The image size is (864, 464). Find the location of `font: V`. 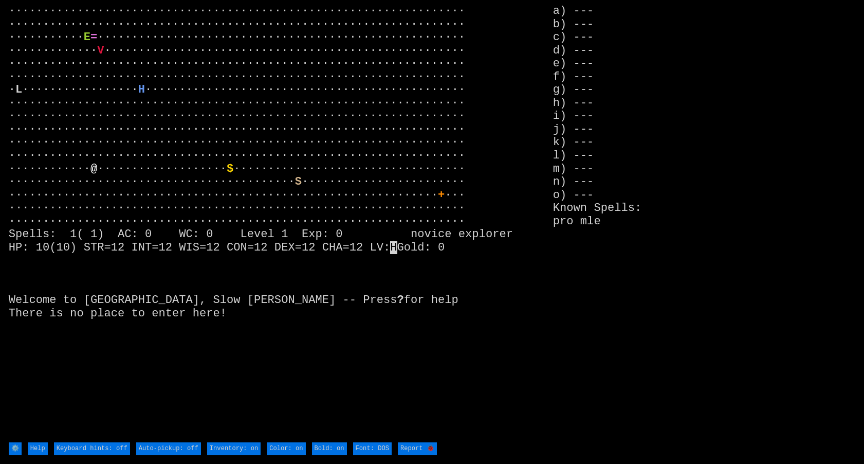

font: V is located at coordinates (100, 50).